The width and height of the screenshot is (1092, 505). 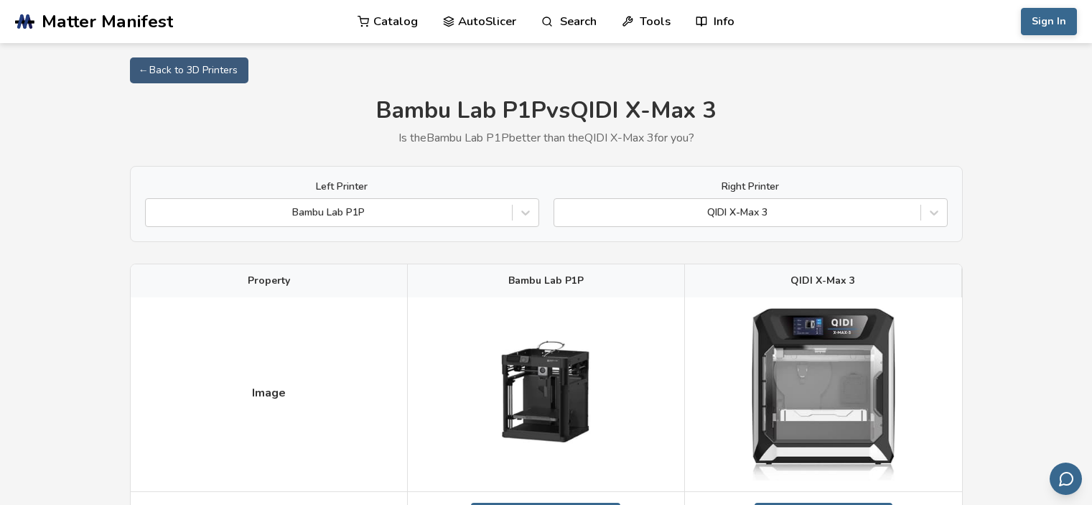 What do you see at coordinates (545, 281) in the screenshot?
I see `span: Bambu Lab P1P` at bounding box center [545, 281].